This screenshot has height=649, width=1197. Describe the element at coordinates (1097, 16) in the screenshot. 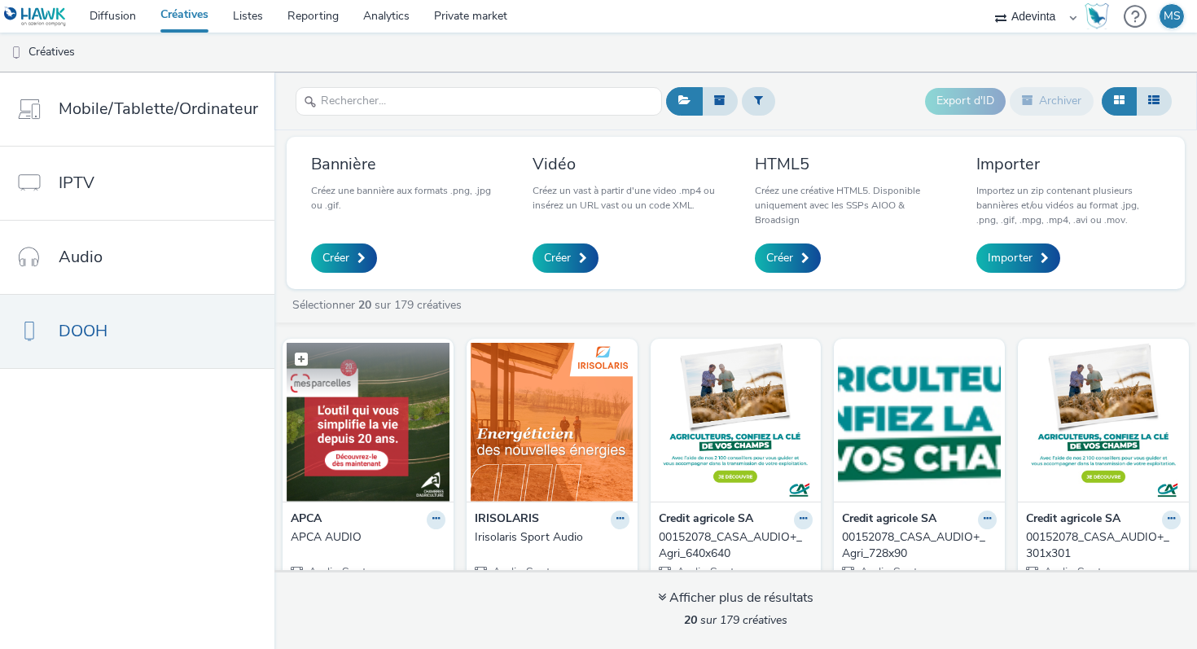

I see `div: Hawk Academy` at that location.